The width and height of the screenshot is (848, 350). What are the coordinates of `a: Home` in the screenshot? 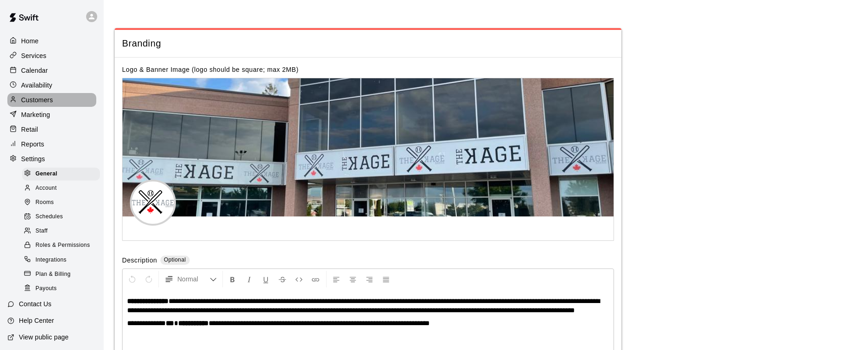 It's located at (52, 41).